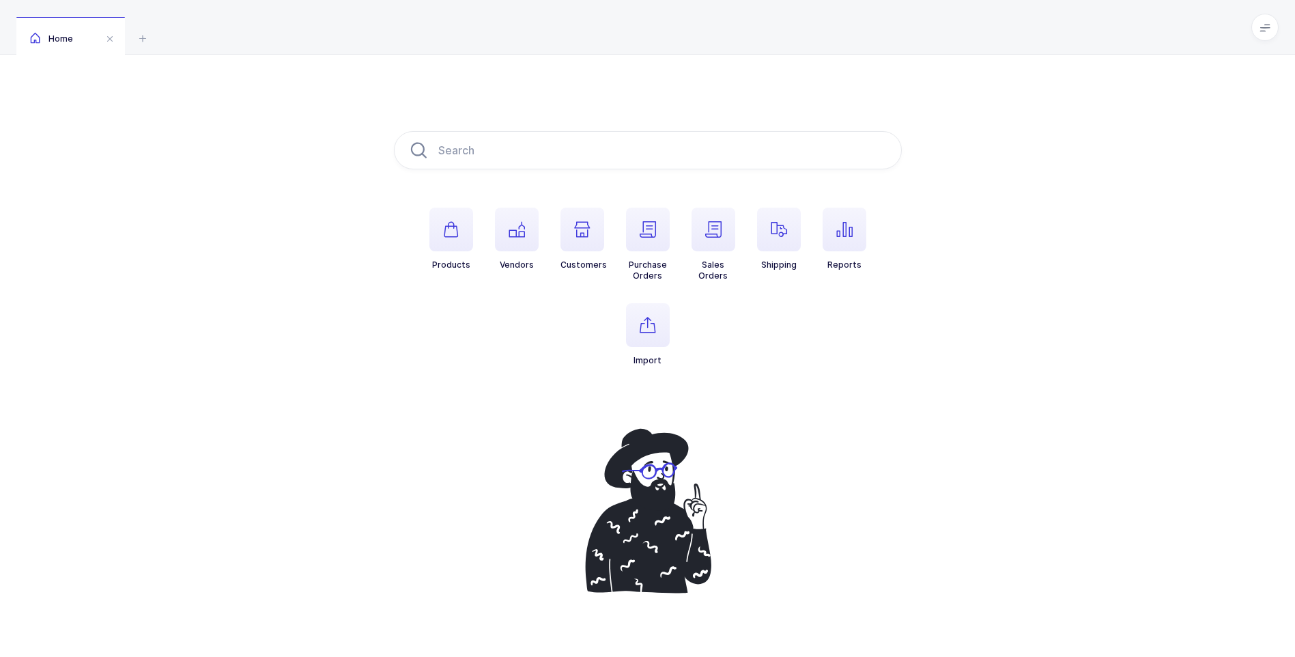  I want to click on button: PurchaseOrders, so click(648, 244).